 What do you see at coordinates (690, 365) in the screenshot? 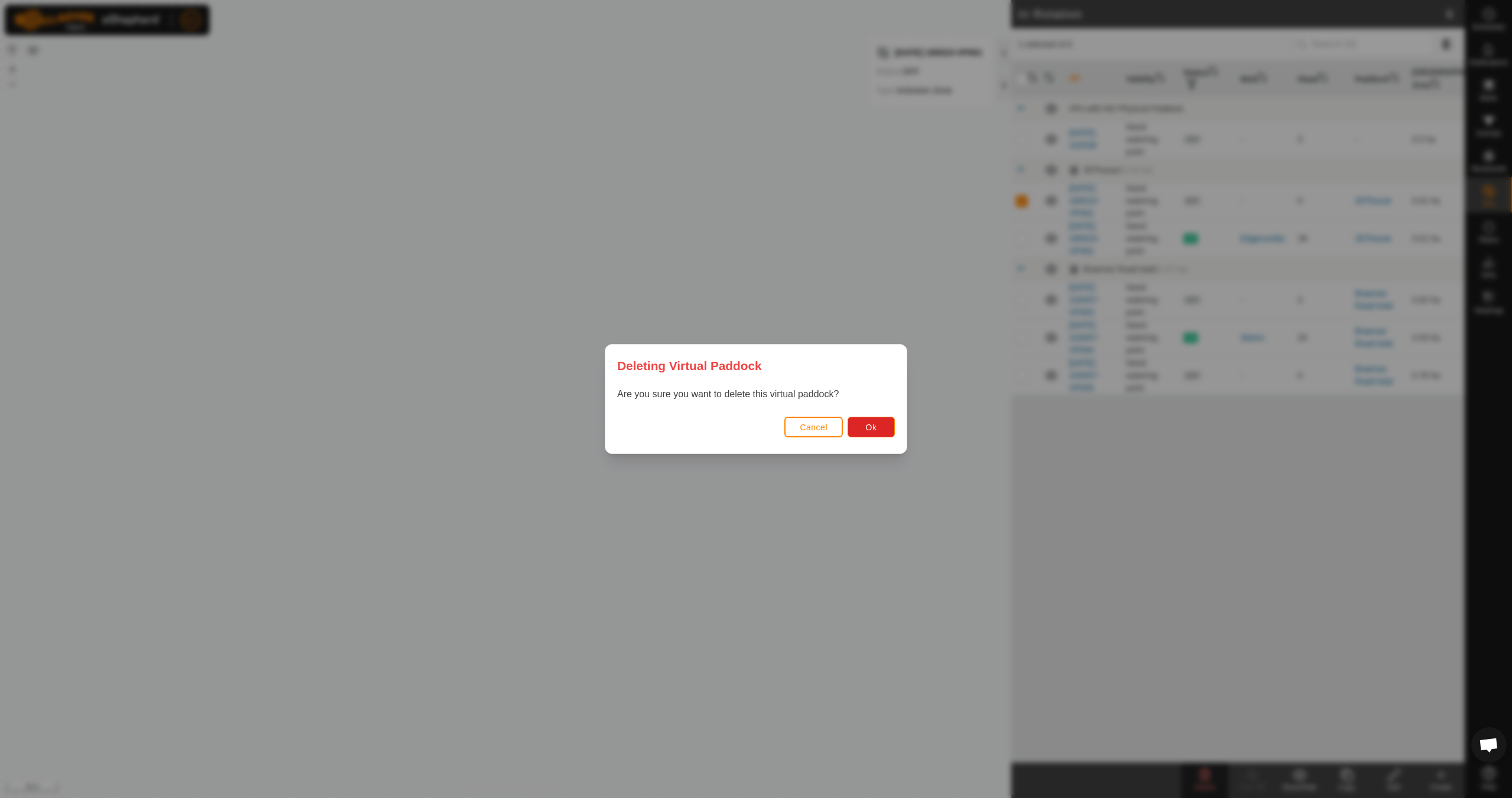
I see `span: Deleting Virtual Paddock` at bounding box center [690, 365].